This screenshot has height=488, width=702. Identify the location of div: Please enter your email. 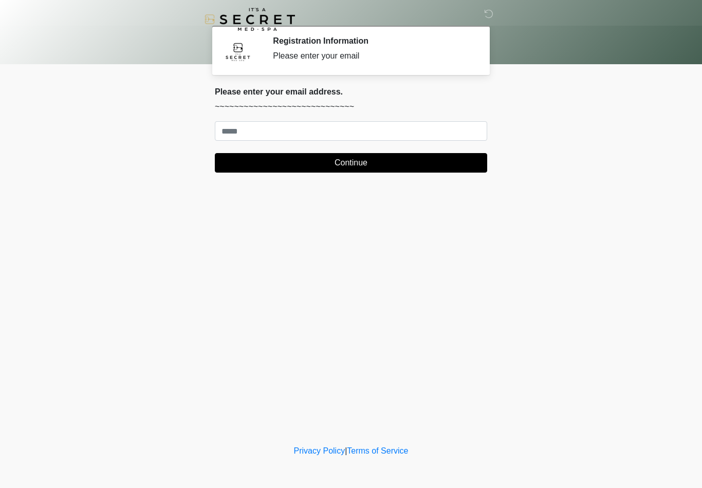
(372, 56).